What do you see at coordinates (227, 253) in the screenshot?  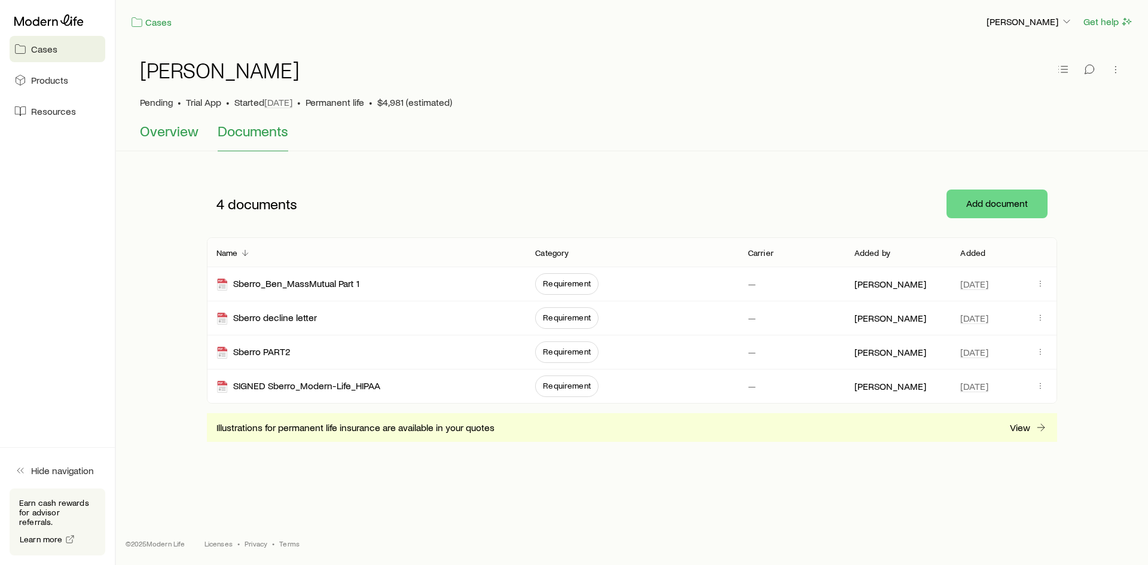 I see `p: Name` at bounding box center [227, 253].